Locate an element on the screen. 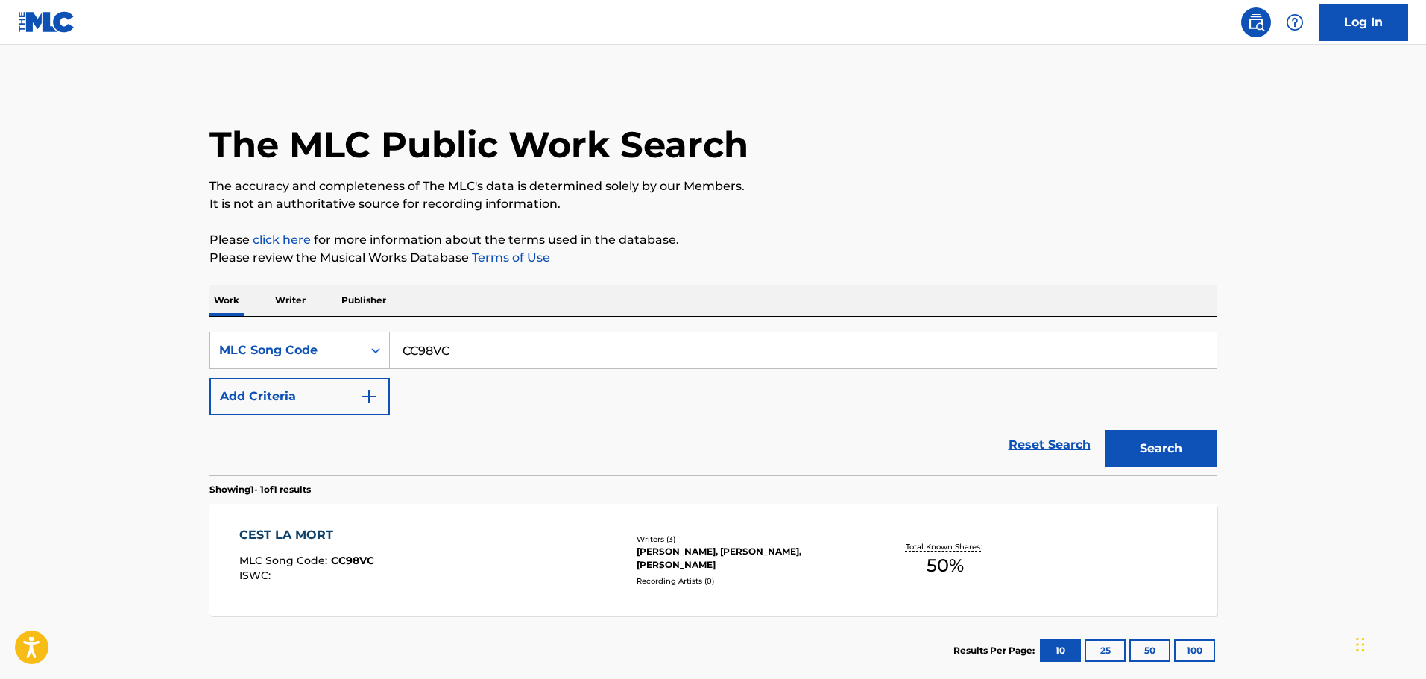  img: search is located at coordinates (1256, 22).